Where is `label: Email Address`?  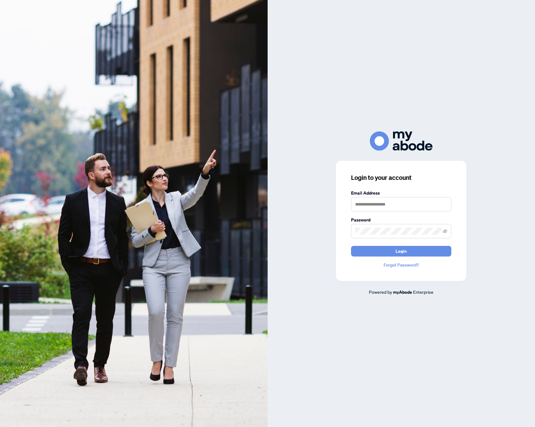 label: Email Address is located at coordinates (401, 193).